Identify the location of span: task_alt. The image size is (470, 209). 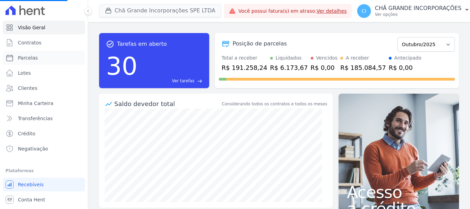
(110, 44).